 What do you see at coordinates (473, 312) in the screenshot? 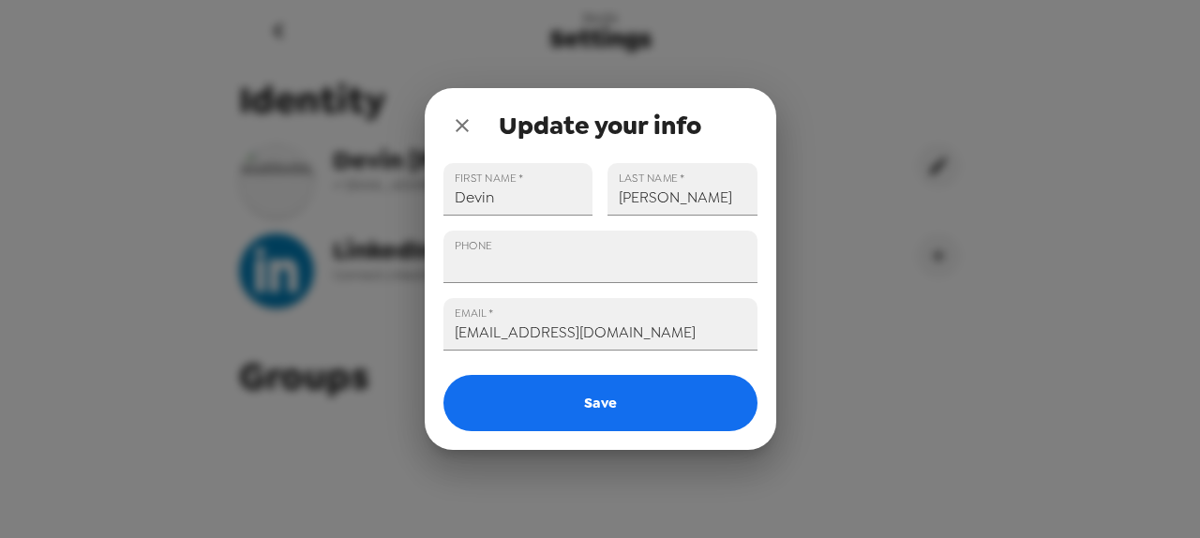
I see `label: EMAIL` at bounding box center [473, 312].